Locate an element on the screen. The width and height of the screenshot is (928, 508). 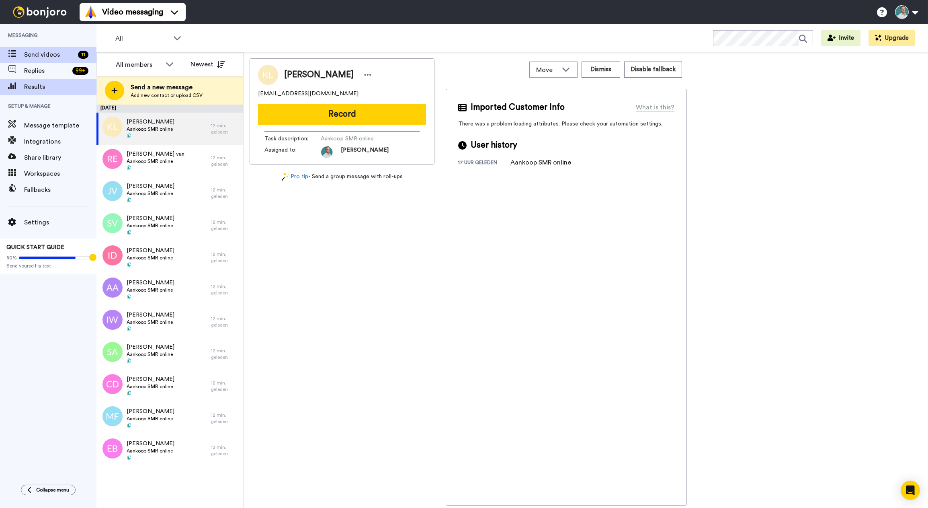
img: iw.png is located at coordinates (113, 320).